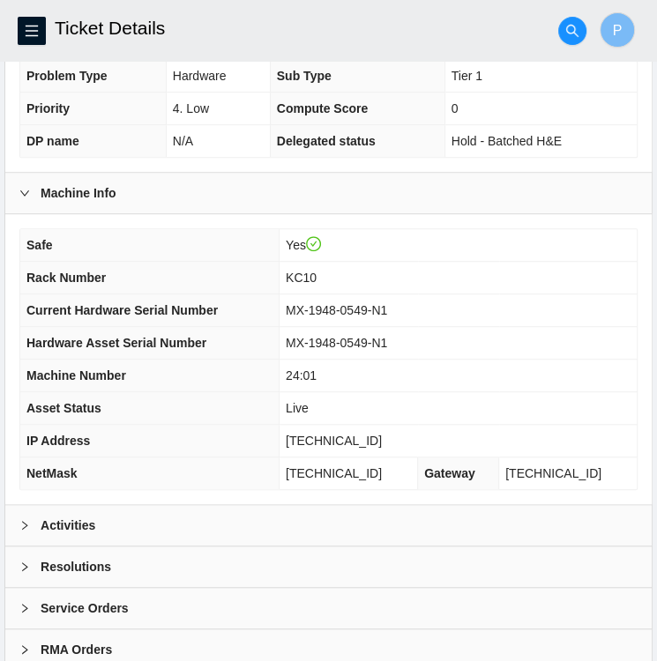 This screenshot has width=657, height=661. What do you see at coordinates (301, 278) in the screenshot?
I see `span: KC10` at bounding box center [301, 278].